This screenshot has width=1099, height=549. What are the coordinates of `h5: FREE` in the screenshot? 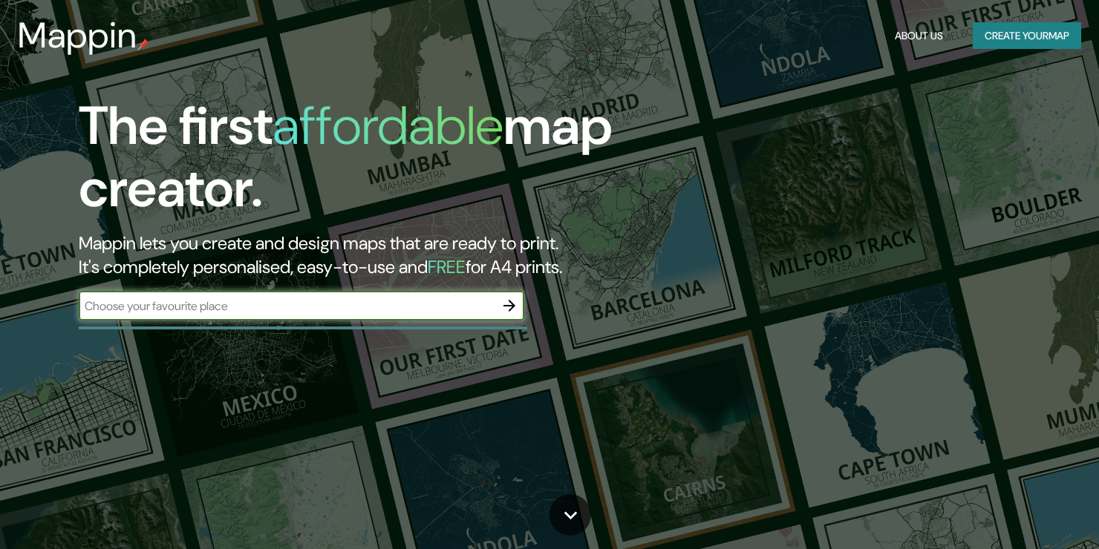 It's located at (446, 267).